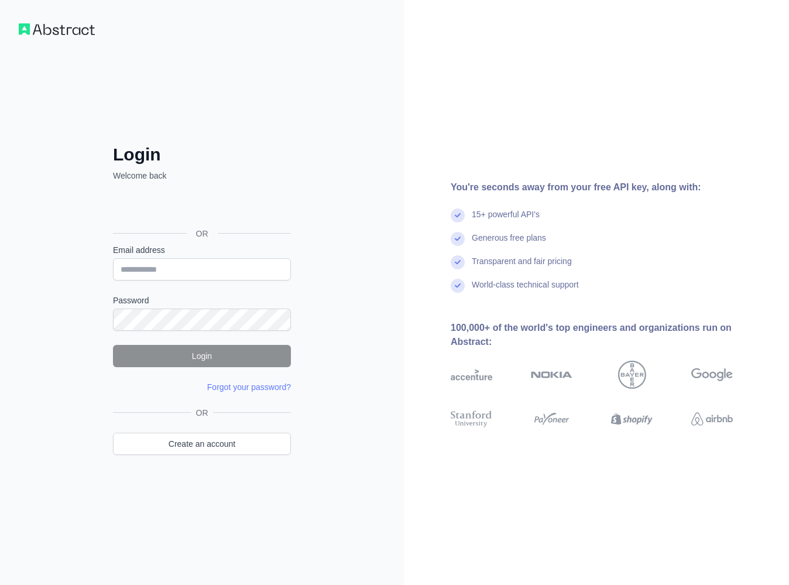 The width and height of the screenshot is (789, 585). I want to click on div: 100,000+ of the world's top engineers and organizations run on Abstract:, so click(610, 335).